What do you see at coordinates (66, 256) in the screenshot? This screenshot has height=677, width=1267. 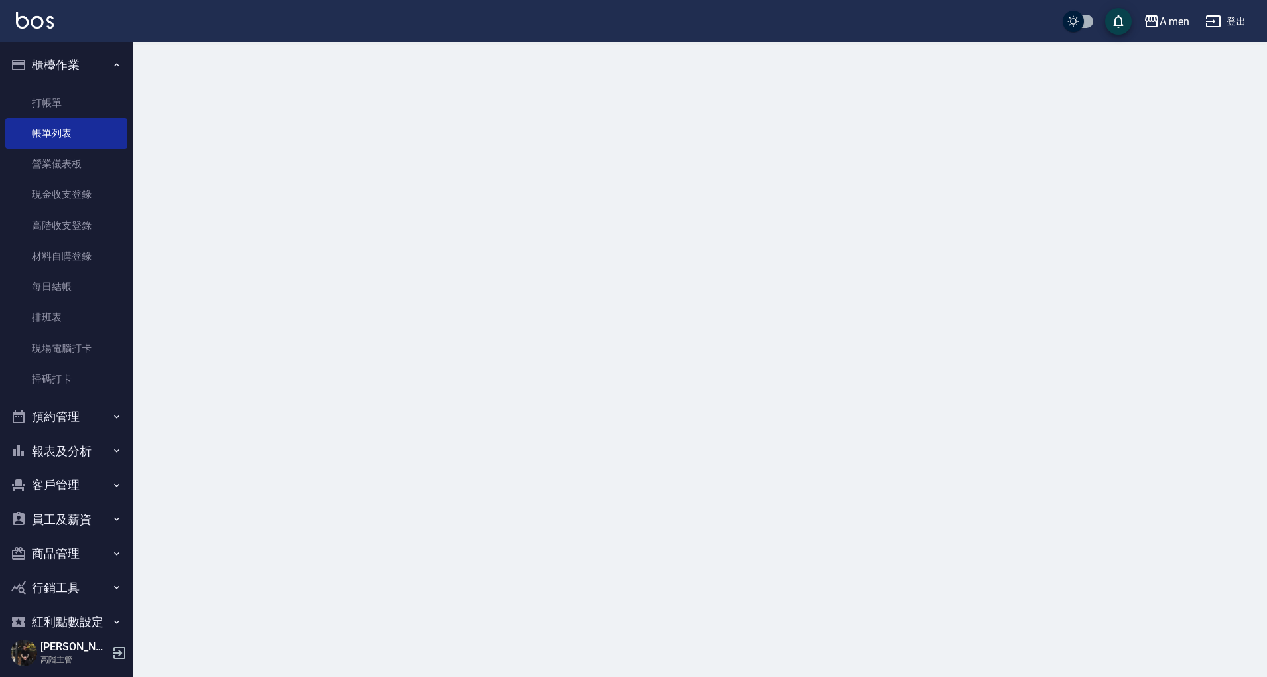 I see `a: 材料自購登錄` at bounding box center [66, 256].